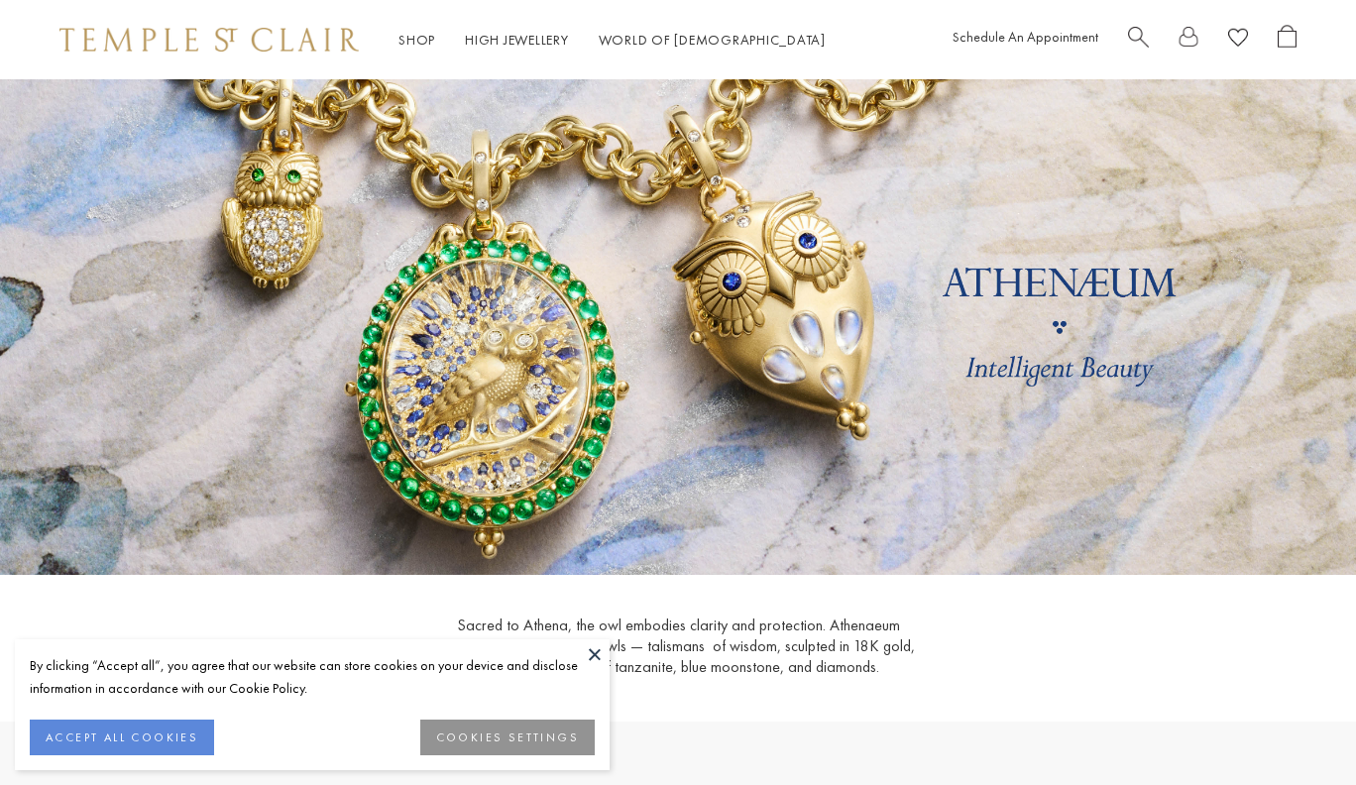 The image size is (1356, 785). Describe the element at coordinates (1238, 40) in the screenshot. I see `a: View Wishlist` at that location.